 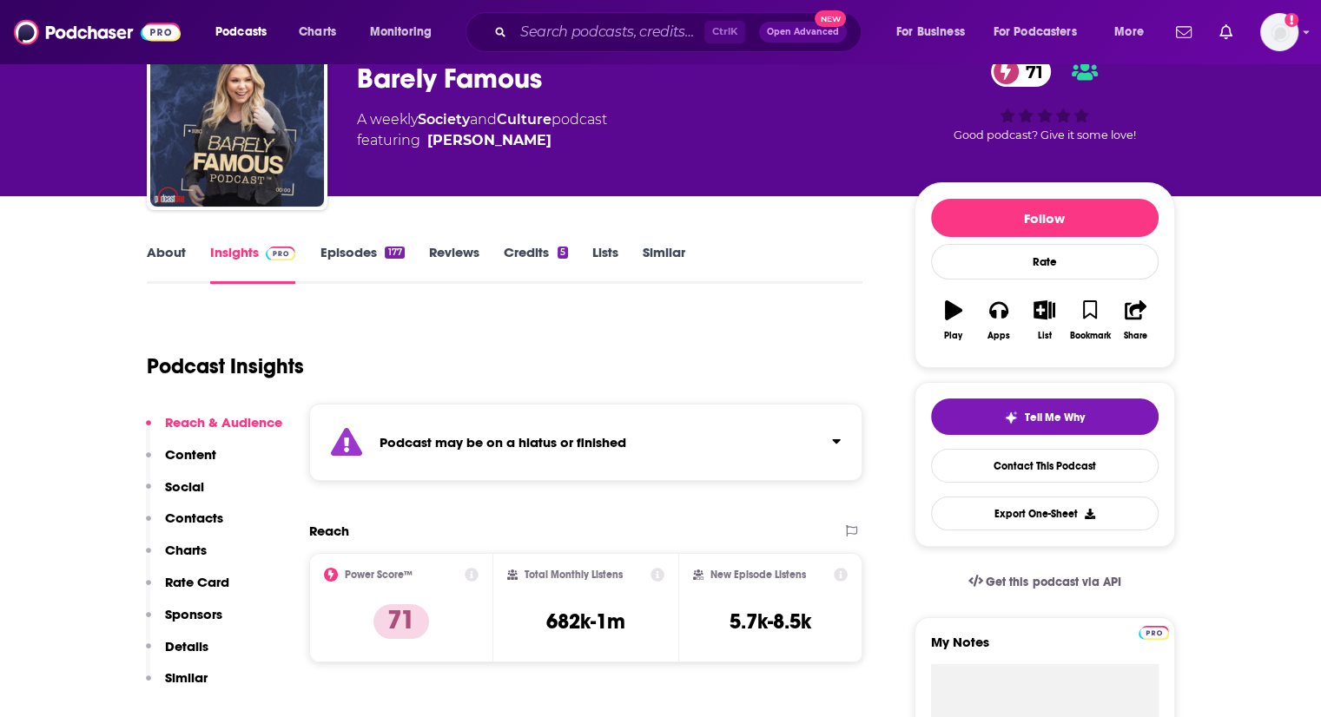 I want to click on h2: Total Monthly Listens, so click(x=573, y=575).